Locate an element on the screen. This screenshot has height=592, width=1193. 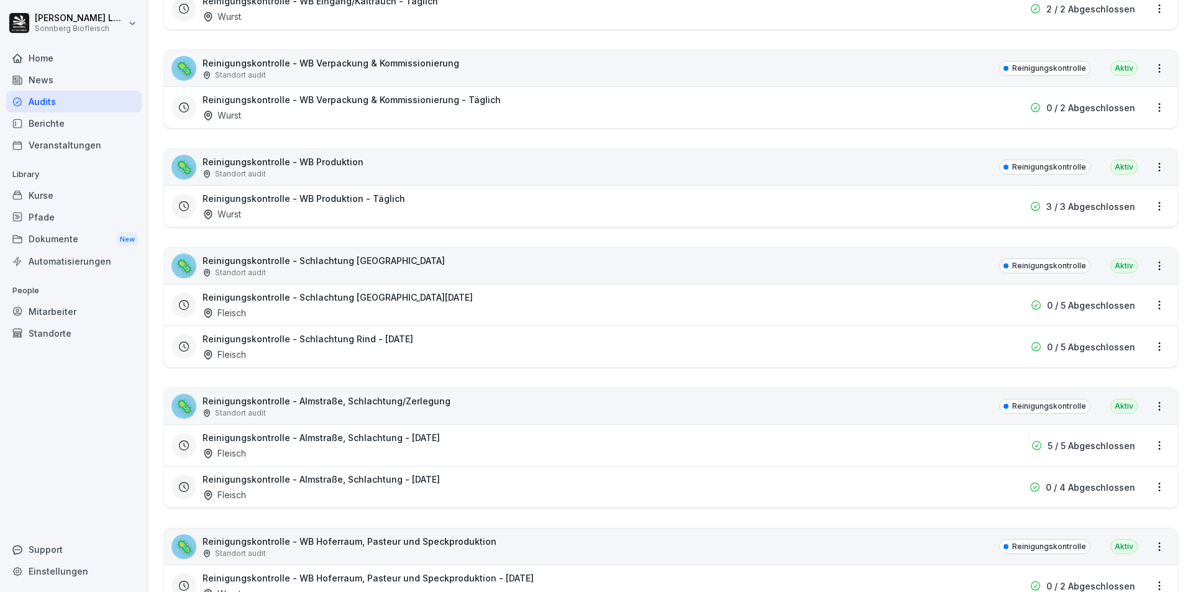
a: Standorte is located at coordinates (74, 333).